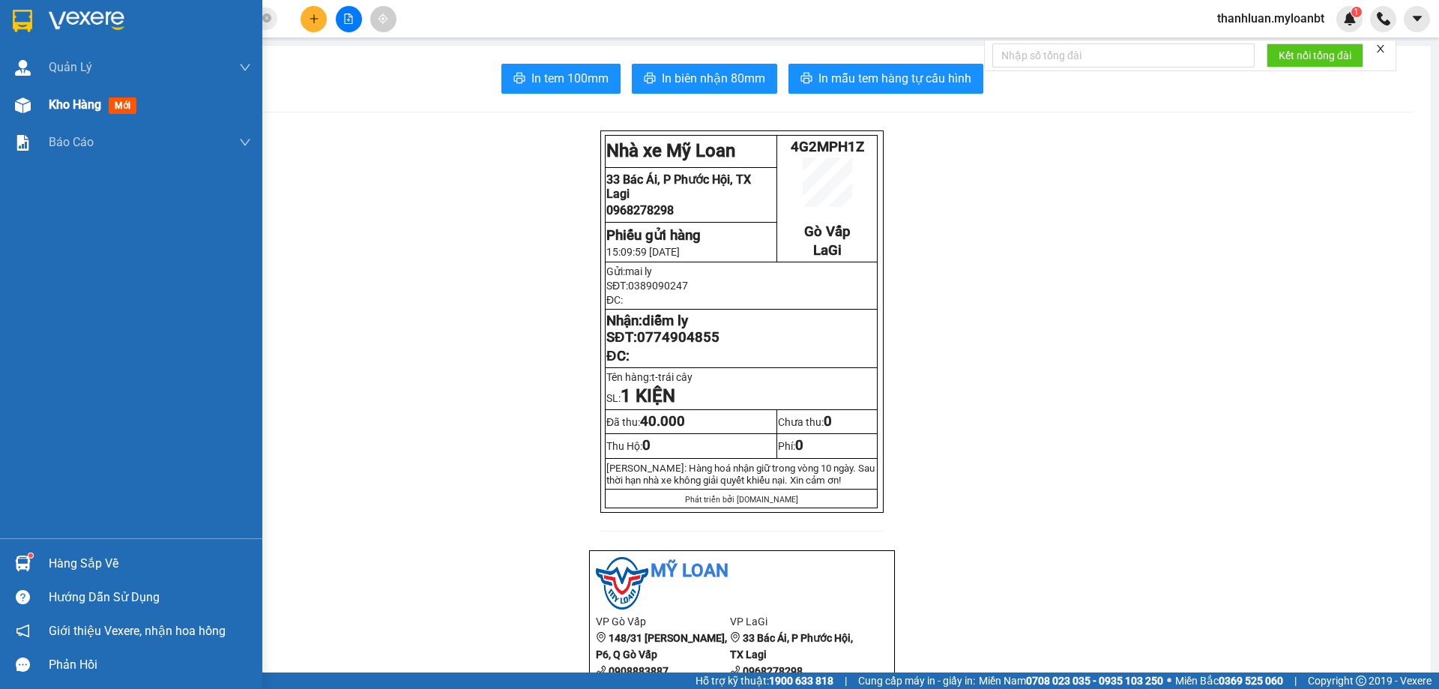  What do you see at coordinates (658, 286) in the screenshot?
I see `span: 0389090247` at bounding box center [658, 286].